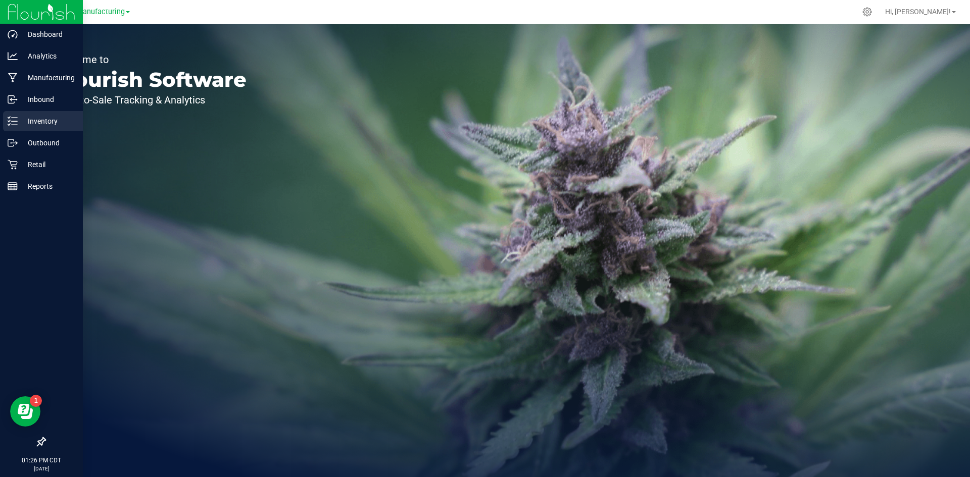 The image size is (970, 477). Describe the element at coordinates (13, 99) in the screenshot. I see `inline-svg: Inbound` at that location.